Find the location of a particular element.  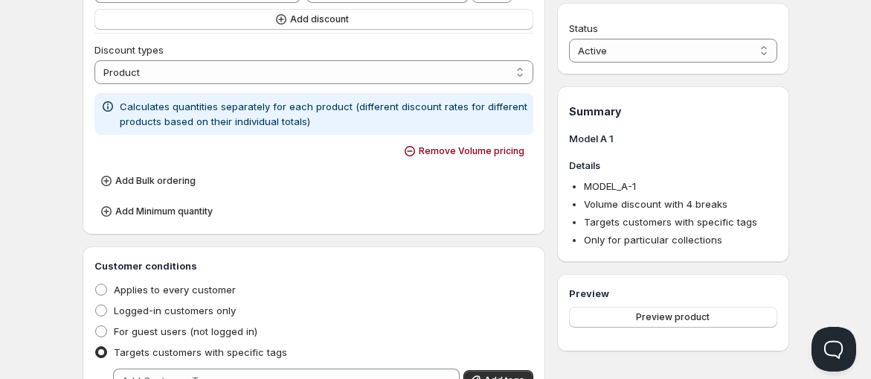

span: Logged-in customers only is located at coordinates (175, 310).